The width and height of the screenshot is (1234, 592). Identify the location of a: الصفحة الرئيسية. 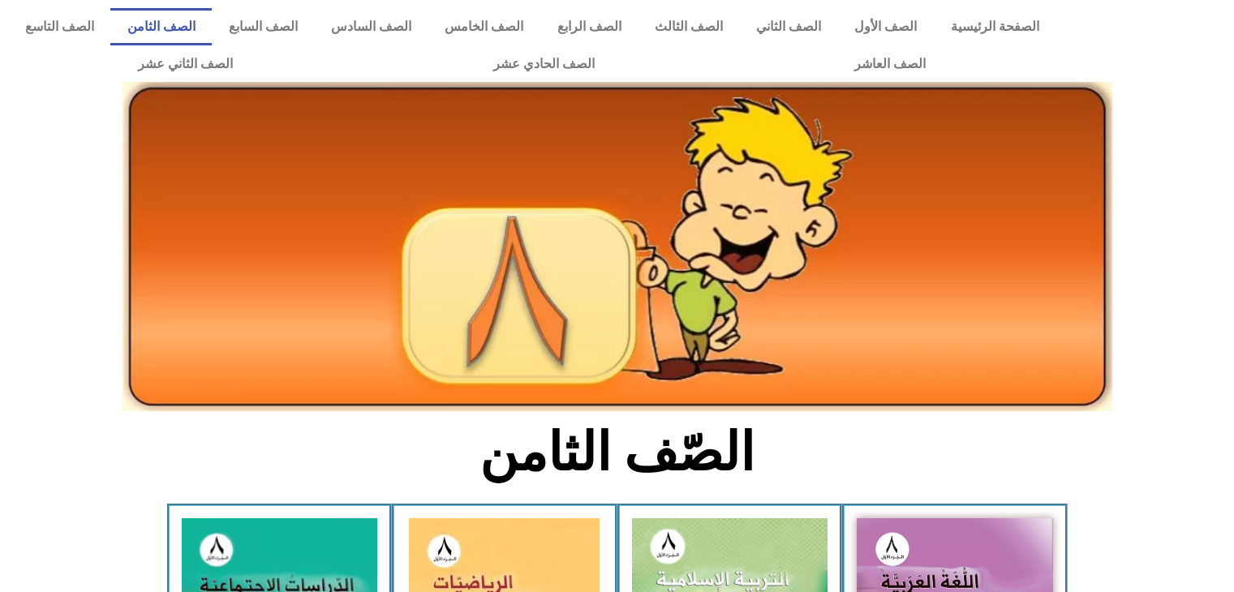
(995, 27).